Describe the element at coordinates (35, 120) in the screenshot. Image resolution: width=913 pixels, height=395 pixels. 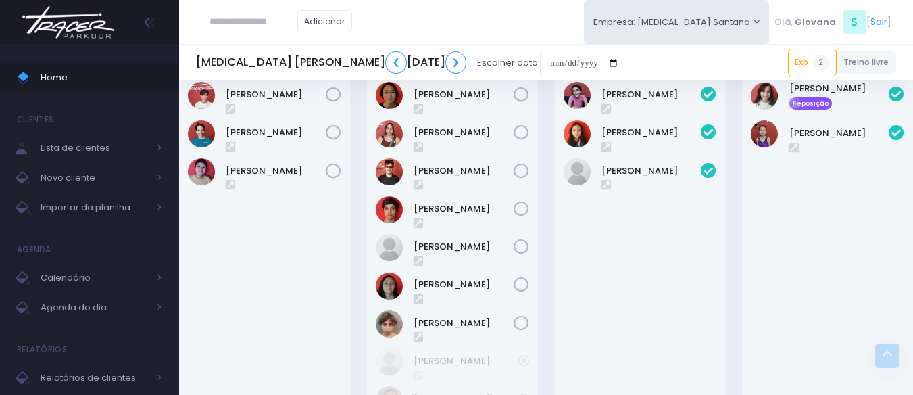
I see `h4: Clientes` at that location.